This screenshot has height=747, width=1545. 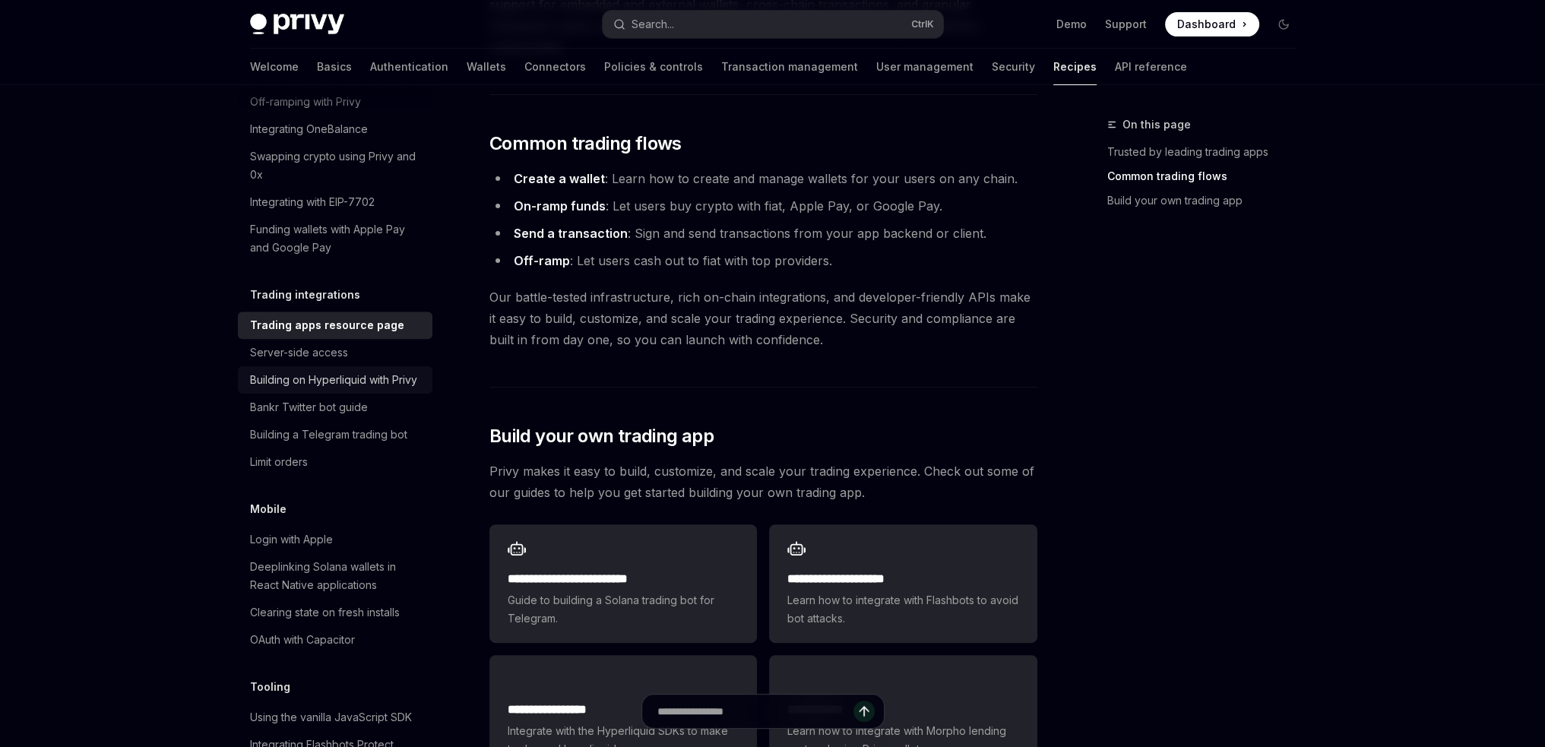 I want to click on span: Common trading flows, so click(x=585, y=144).